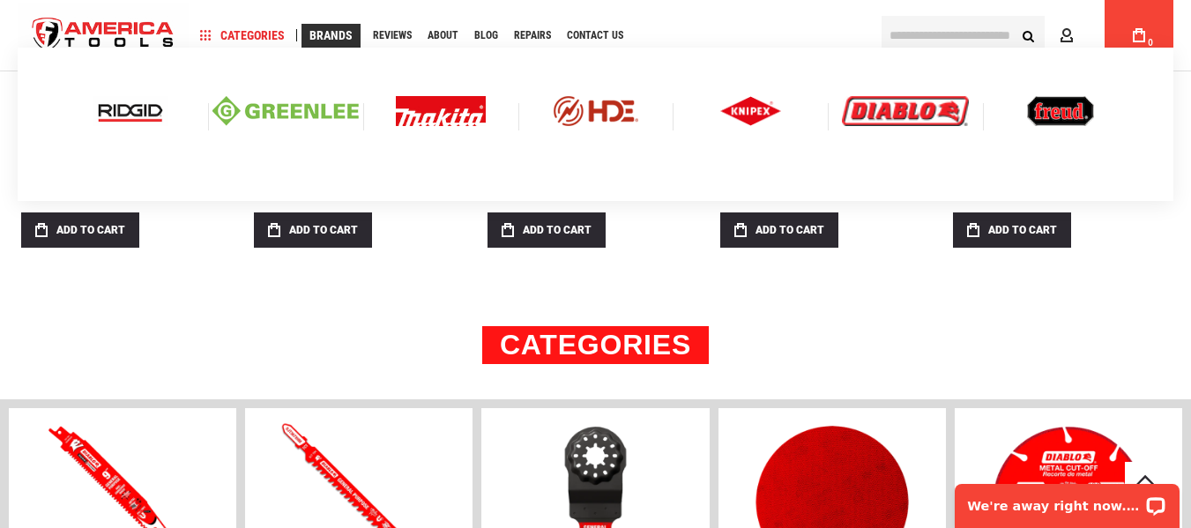 The image size is (1191, 528). Describe the element at coordinates (242, 35) in the screenshot. I see `span: Categories` at that location.